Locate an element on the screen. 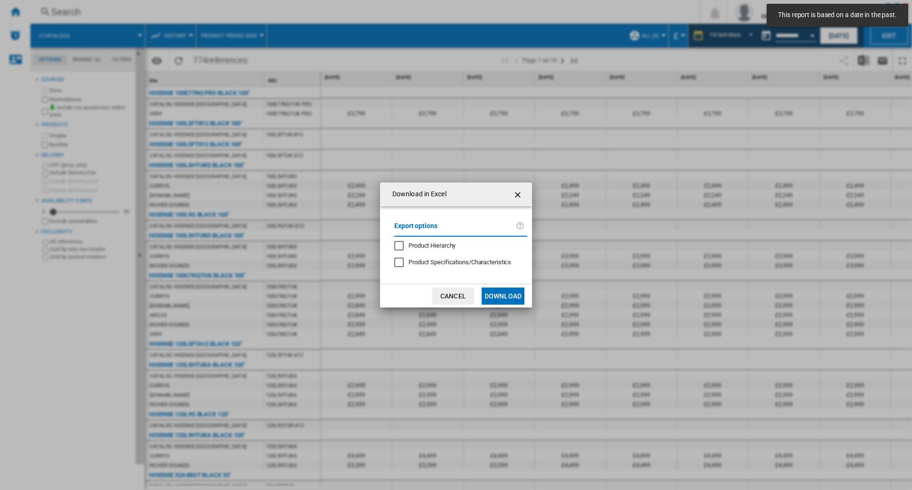  ng-md-icon: getI18NText('BUTTONS.CLOSE_DIALOG') is located at coordinates (519, 195).